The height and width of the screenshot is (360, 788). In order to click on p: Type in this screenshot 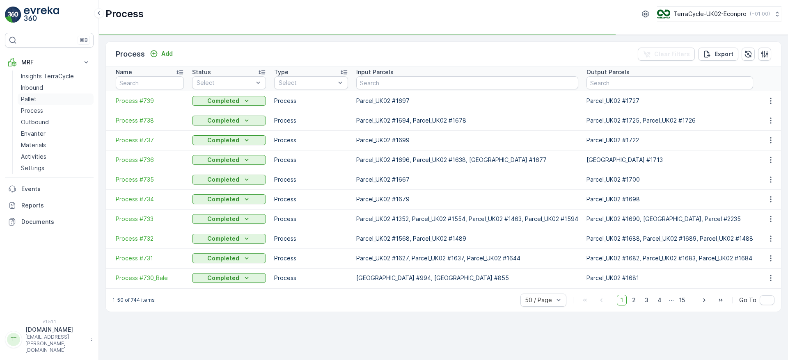, I will do `click(281, 72)`.